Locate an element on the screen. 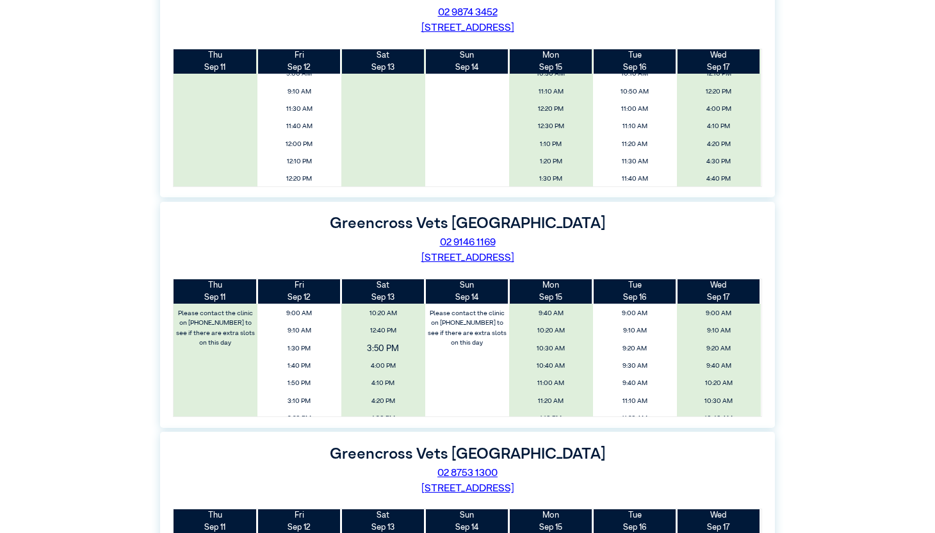 The image size is (935, 533). span: 10:10 AM is located at coordinates (634, 74).